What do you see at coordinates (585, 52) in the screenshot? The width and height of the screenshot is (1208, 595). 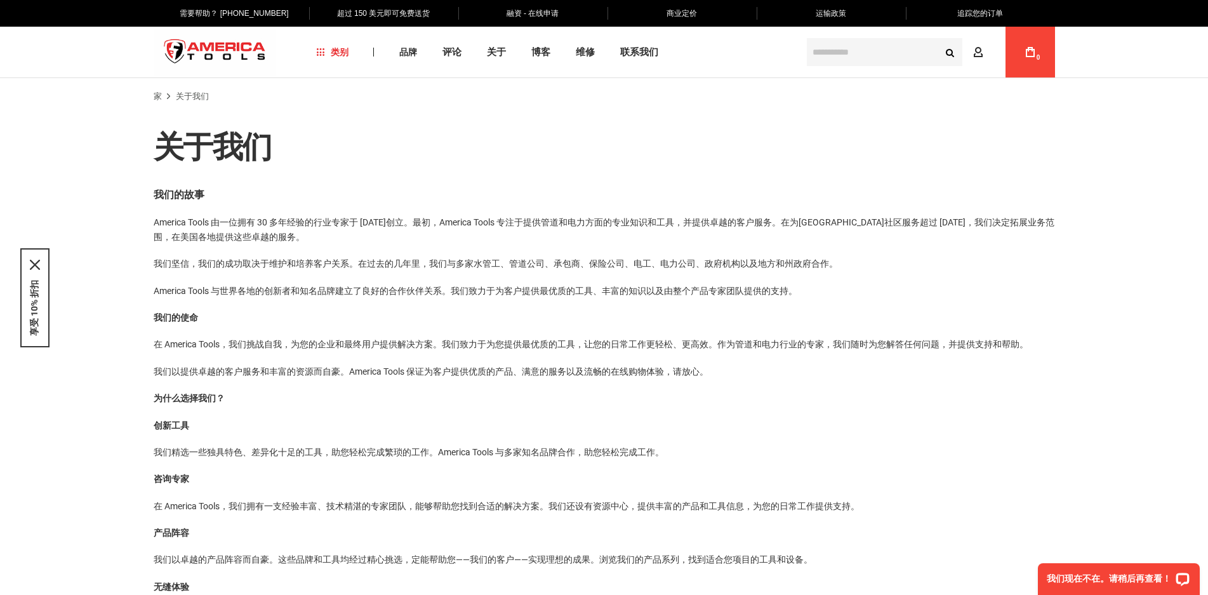 I see `a: 维修` at bounding box center [585, 52].